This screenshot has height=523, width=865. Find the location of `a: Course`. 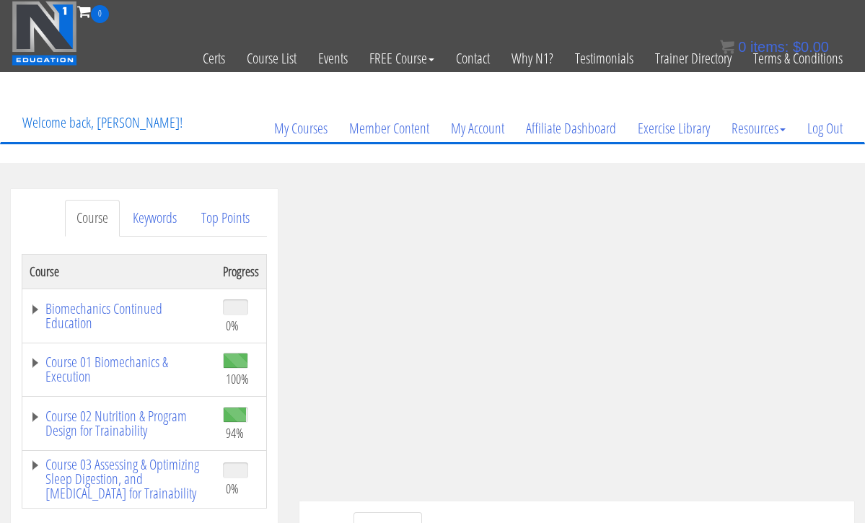

a: Course is located at coordinates (92, 218).